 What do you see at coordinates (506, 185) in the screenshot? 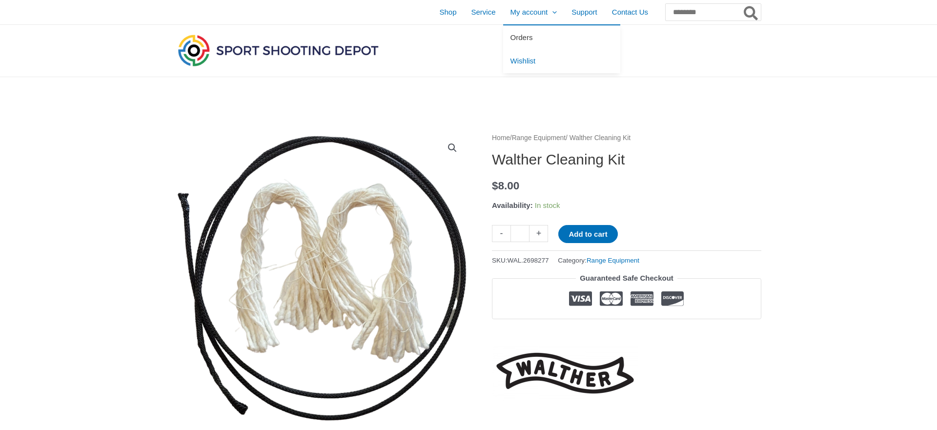
I see `bdi: 8.00` at bounding box center [506, 185].